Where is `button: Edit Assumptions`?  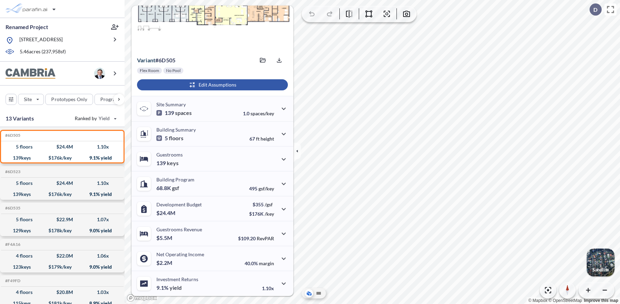
button: Edit Assumptions is located at coordinates (212, 85).